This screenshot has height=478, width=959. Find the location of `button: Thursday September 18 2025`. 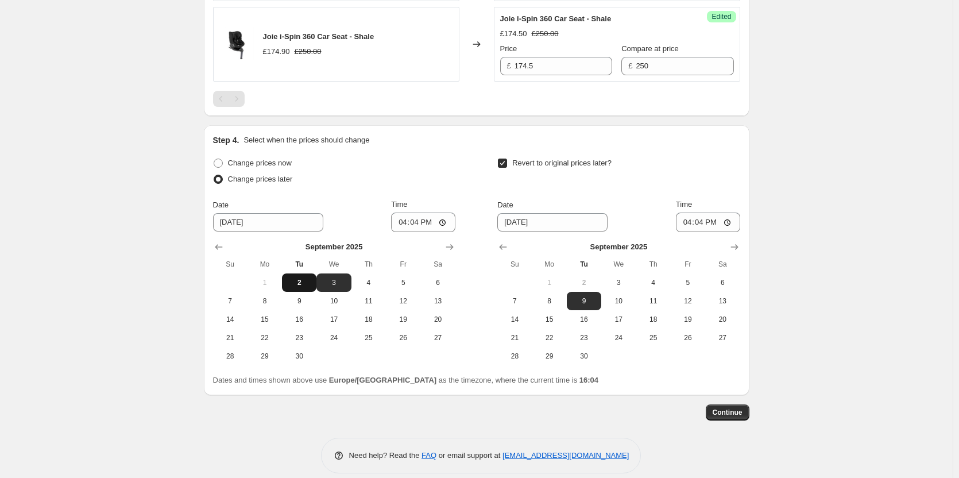

button: Thursday September 18 2025 is located at coordinates (653, 319).